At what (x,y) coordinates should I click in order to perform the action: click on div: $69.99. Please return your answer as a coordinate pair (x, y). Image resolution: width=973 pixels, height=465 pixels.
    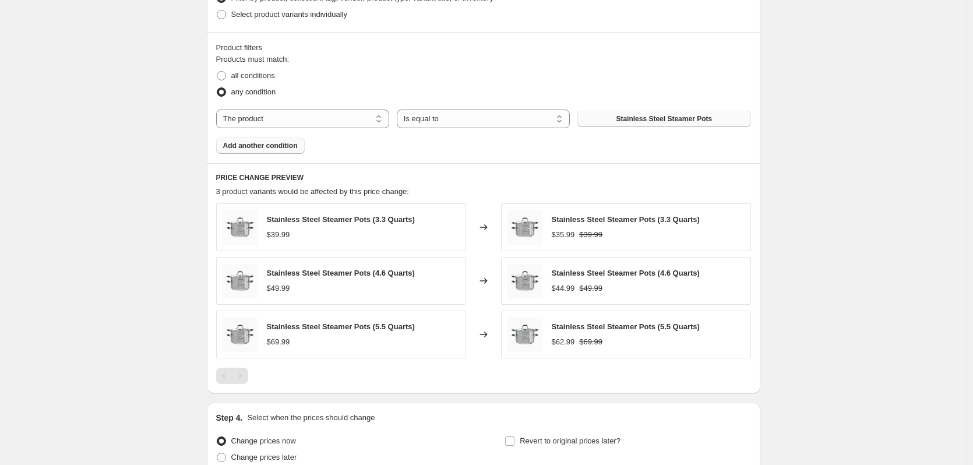
    Looking at the image, I should click on (278, 342).